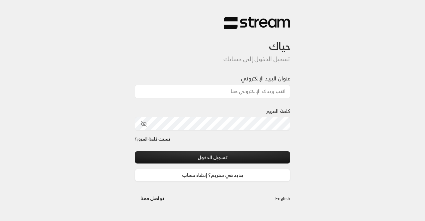 This screenshot has width=425, height=221. I want to click on h3: حياك, so click(212, 41).